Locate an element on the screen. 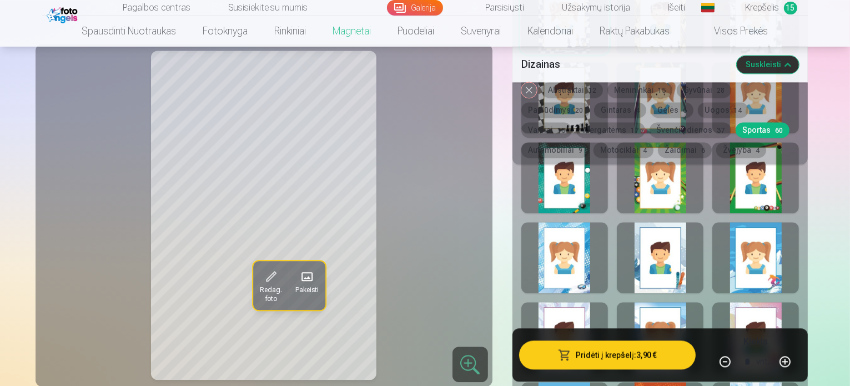 This screenshot has width=850, height=386. button: Žaidimai6 is located at coordinates (684, 150).